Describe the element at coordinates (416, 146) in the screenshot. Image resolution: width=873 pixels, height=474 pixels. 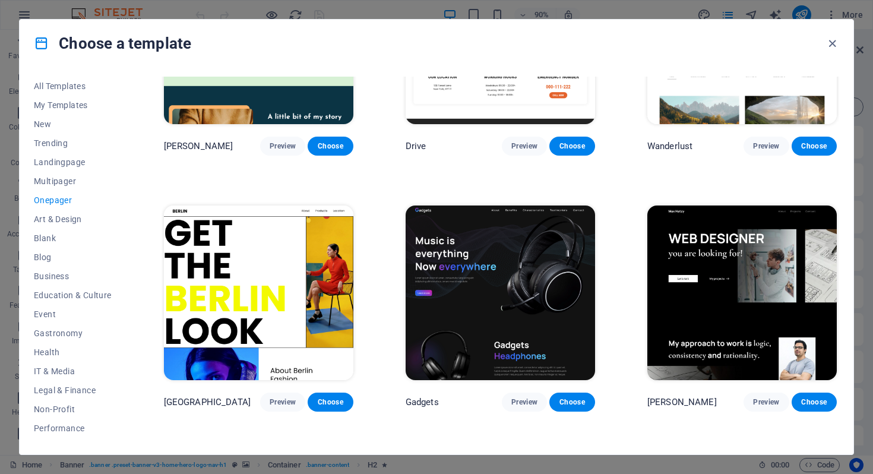
I see `p: Drive` at that location.